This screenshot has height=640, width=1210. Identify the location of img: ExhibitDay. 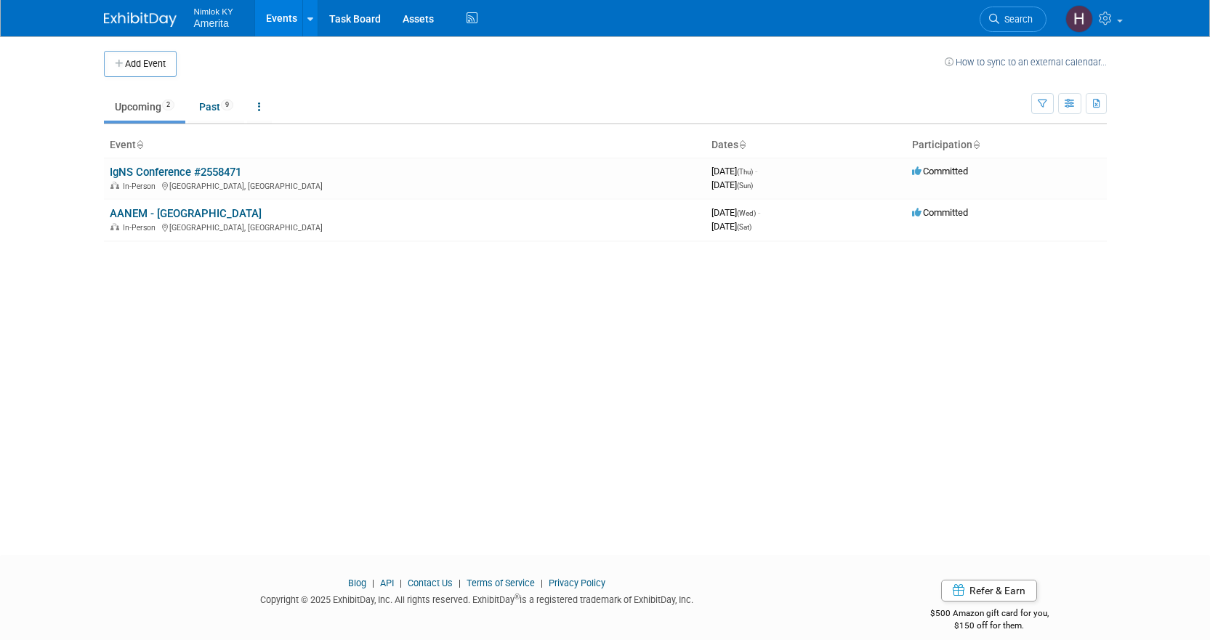
(140, 20).